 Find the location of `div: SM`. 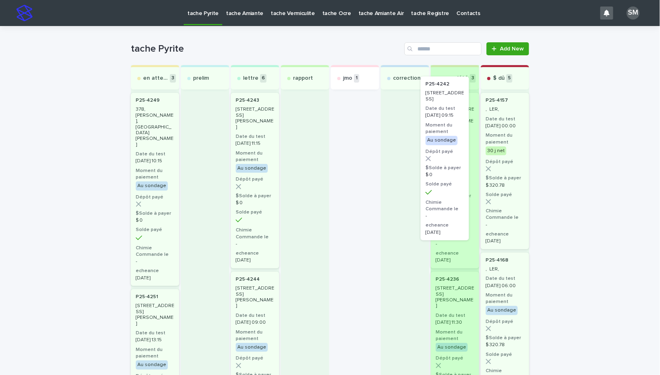

div: SM is located at coordinates (634, 13).